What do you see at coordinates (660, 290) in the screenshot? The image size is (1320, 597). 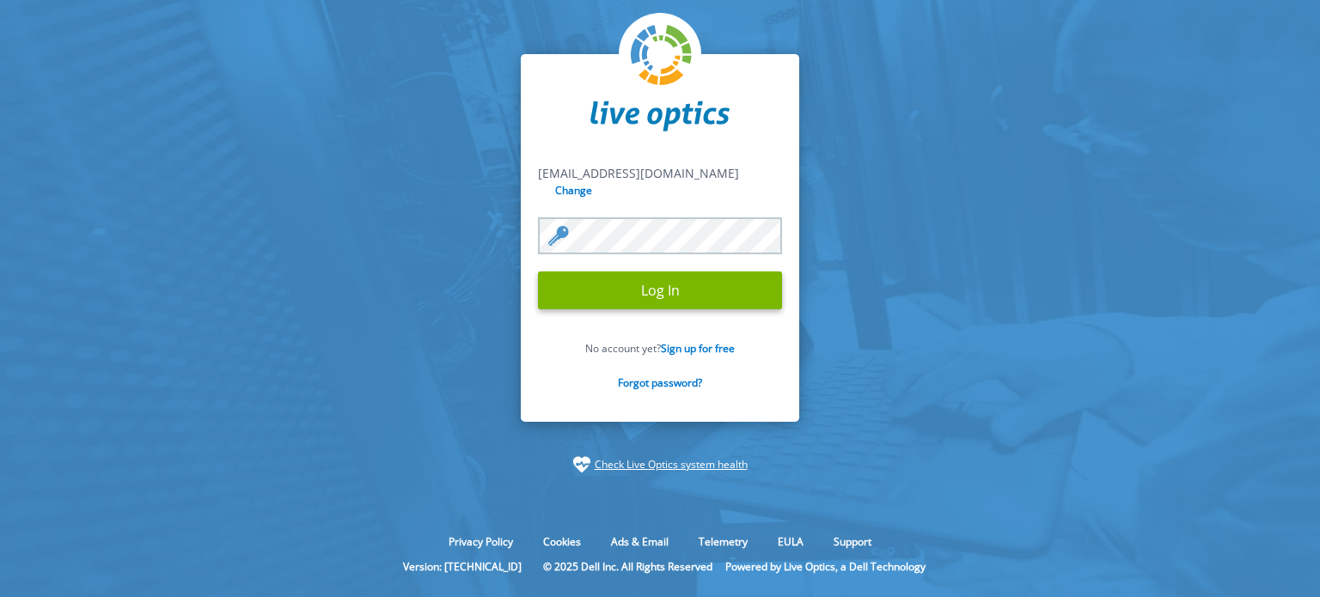 I see `input: Log In` at bounding box center [660, 290].